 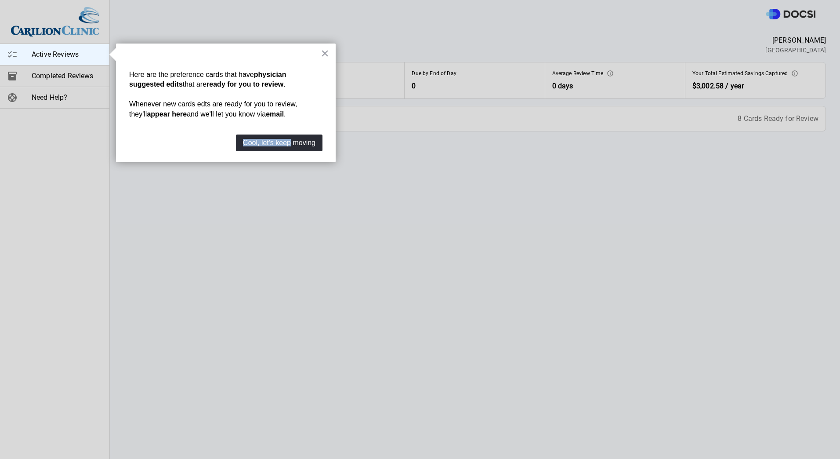 What do you see at coordinates (67, 54) in the screenshot?
I see `span: Active Reviews` at bounding box center [67, 54].